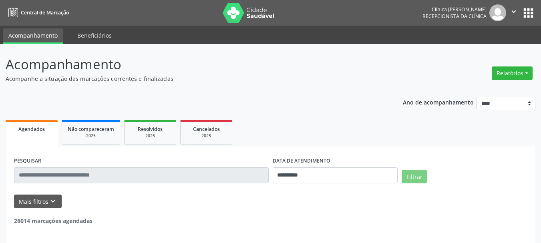  Describe the element at coordinates (33, 36) in the screenshot. I see `a: Acompanhamento` at that location.